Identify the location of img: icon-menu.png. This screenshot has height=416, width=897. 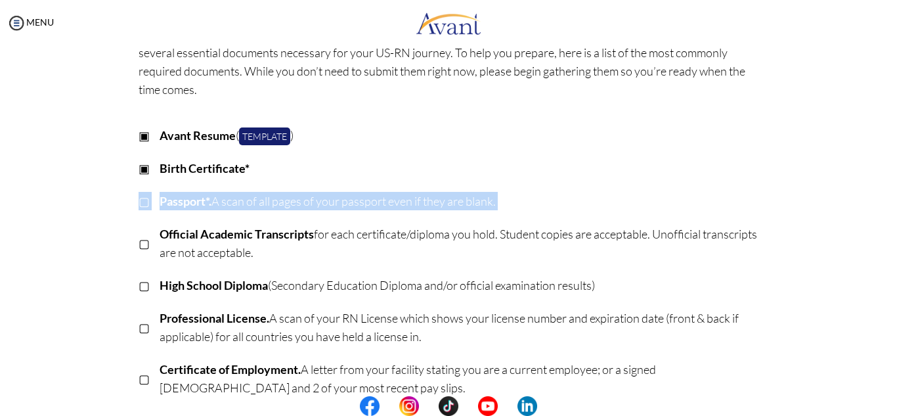
(16, 23).